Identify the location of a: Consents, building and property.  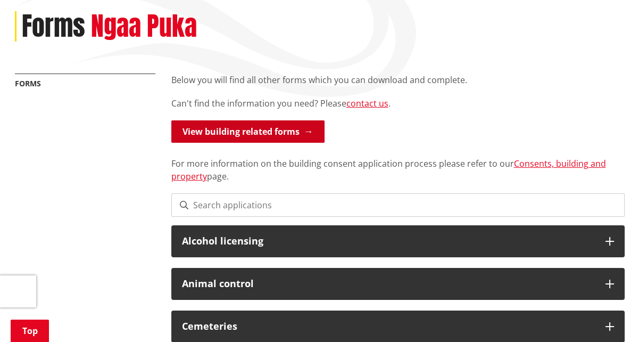
(388, 170).